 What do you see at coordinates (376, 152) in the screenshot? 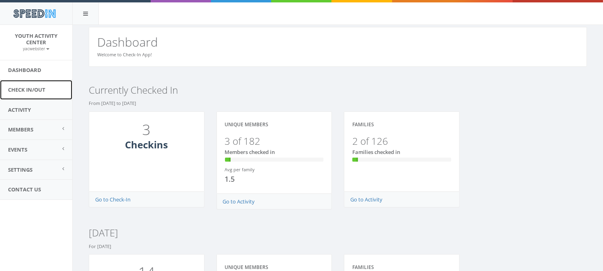
I see `span: Families checked in` at bounding box center [376, 152].